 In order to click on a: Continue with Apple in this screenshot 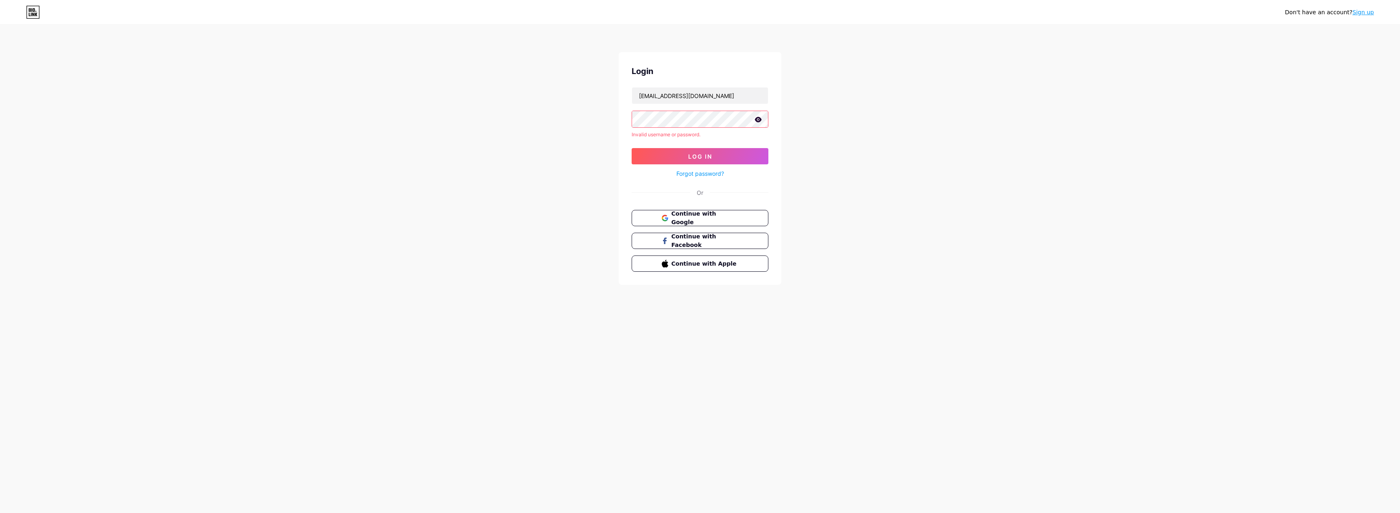, I will do `click(700, 264)`.